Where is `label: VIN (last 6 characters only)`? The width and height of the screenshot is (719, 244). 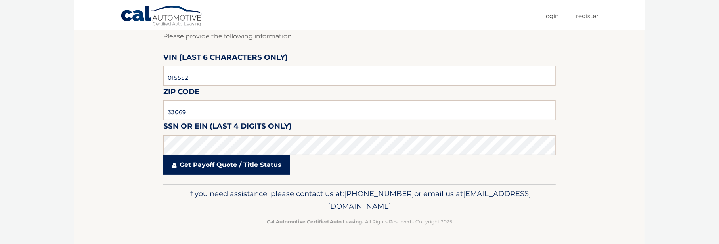
label: VIN (last 6 characters only) is located at coordinates (225, 59).